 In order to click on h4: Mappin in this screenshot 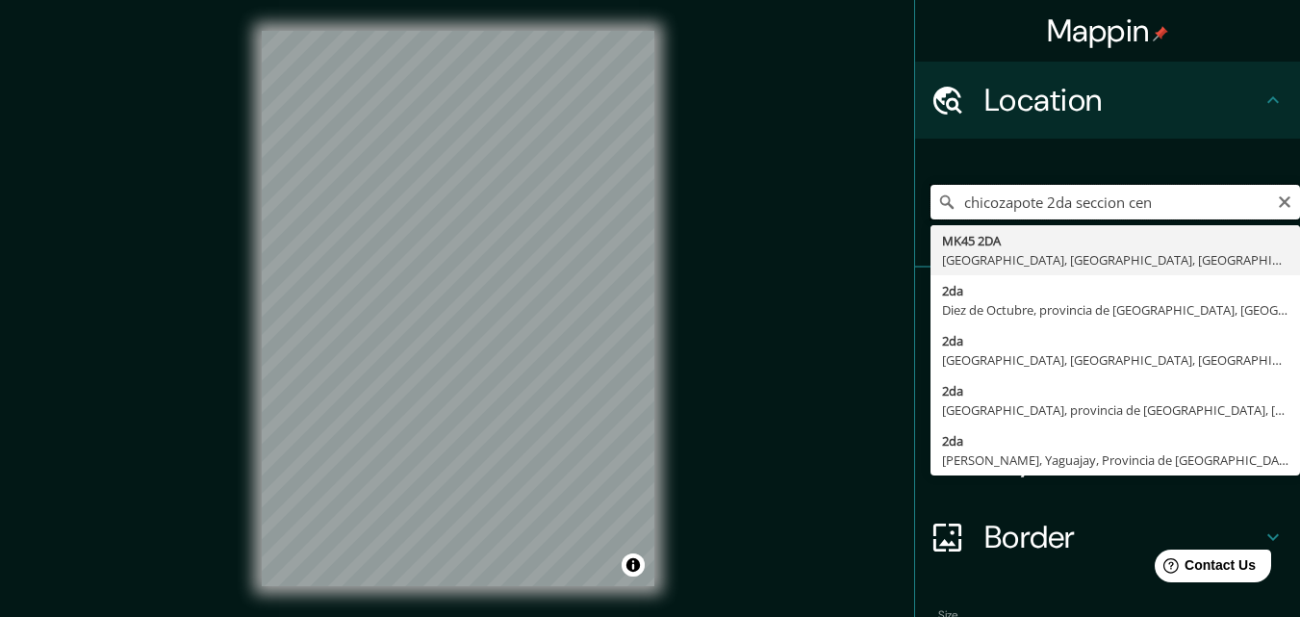, I will do `click(1107, 31)`.